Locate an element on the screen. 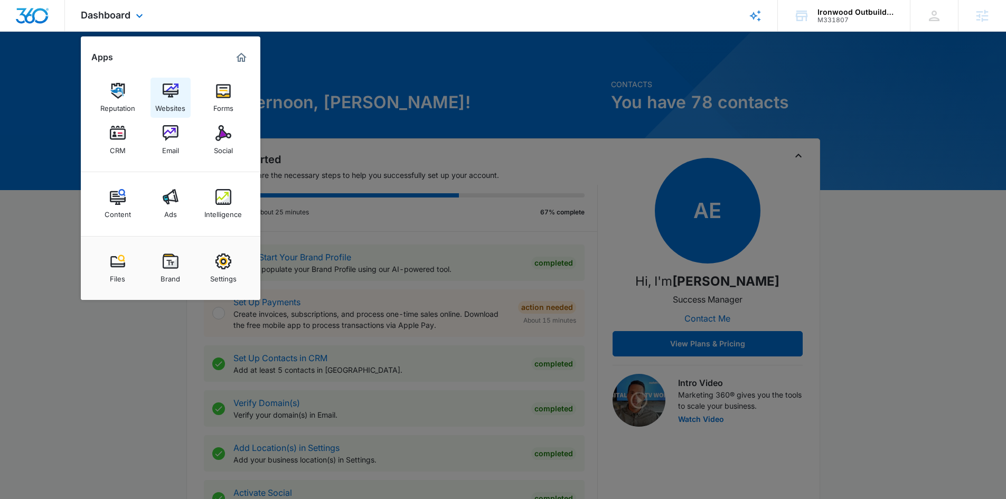  div: CRM is located at coordinates (118, 148).